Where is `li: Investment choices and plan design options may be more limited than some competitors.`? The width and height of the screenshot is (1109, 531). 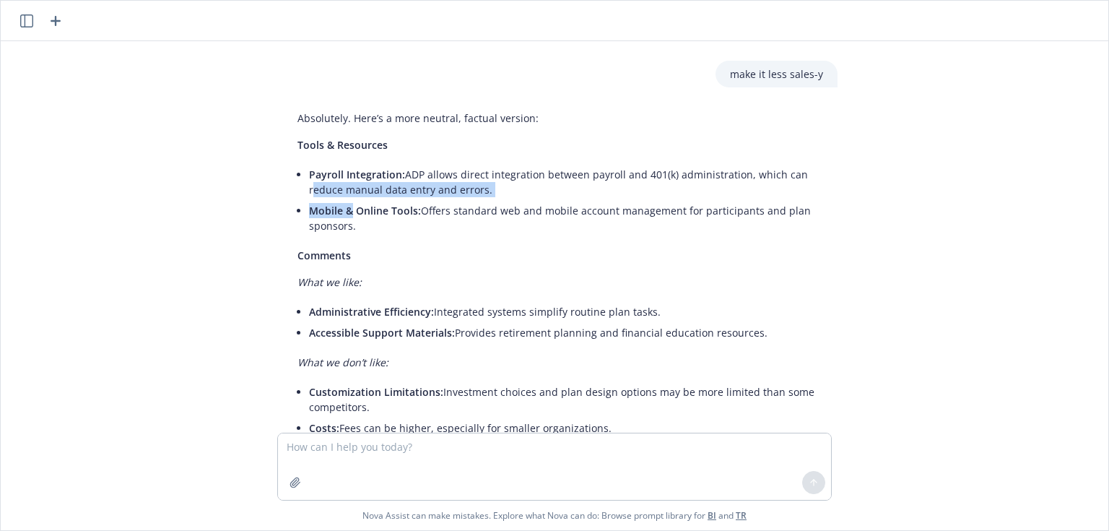
li: Investment choices and plan design options may be more limited than some competitors. is located at coordinates (566, 399).